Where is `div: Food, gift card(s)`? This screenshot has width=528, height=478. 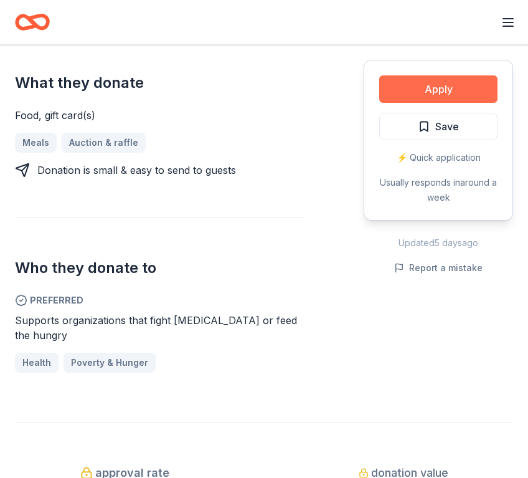 div: Food, gift card(s) is located at coordinates (159, 115).